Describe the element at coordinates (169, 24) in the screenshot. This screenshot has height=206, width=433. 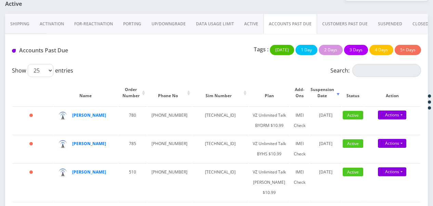
I see `a: UP/DOWNGRADE` at that location.